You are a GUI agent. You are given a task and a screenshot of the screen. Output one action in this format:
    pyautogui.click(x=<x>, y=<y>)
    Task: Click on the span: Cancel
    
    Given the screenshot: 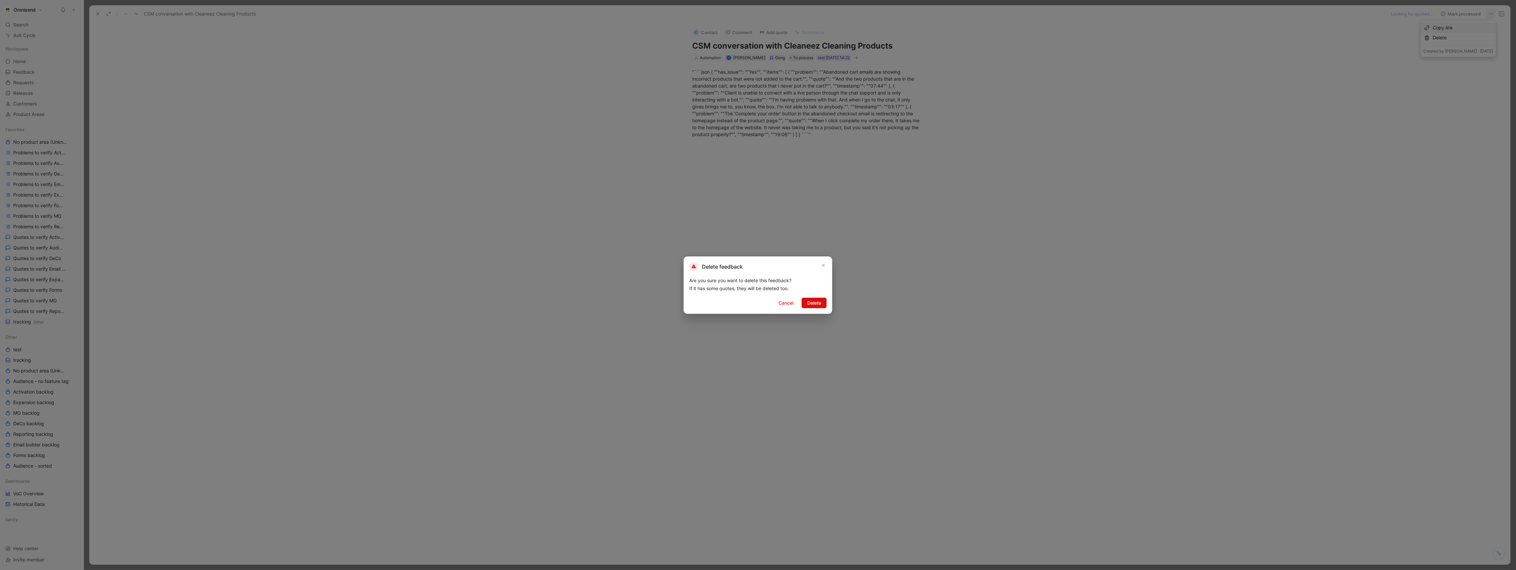 What is the action you would take?
    pyautogui.click(x=786, y=303)
    